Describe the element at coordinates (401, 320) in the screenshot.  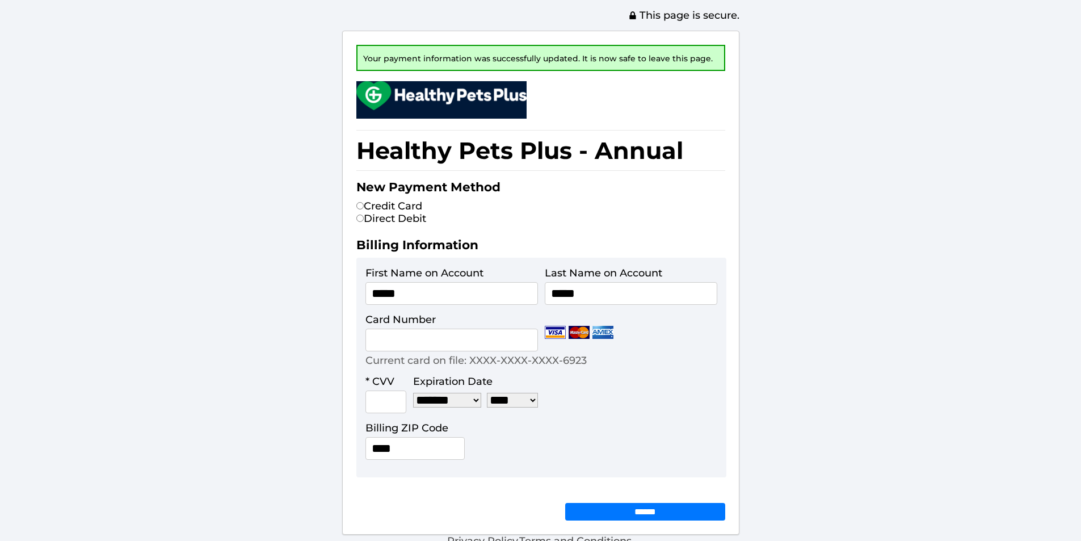
I see `label: Card Number` at that location.